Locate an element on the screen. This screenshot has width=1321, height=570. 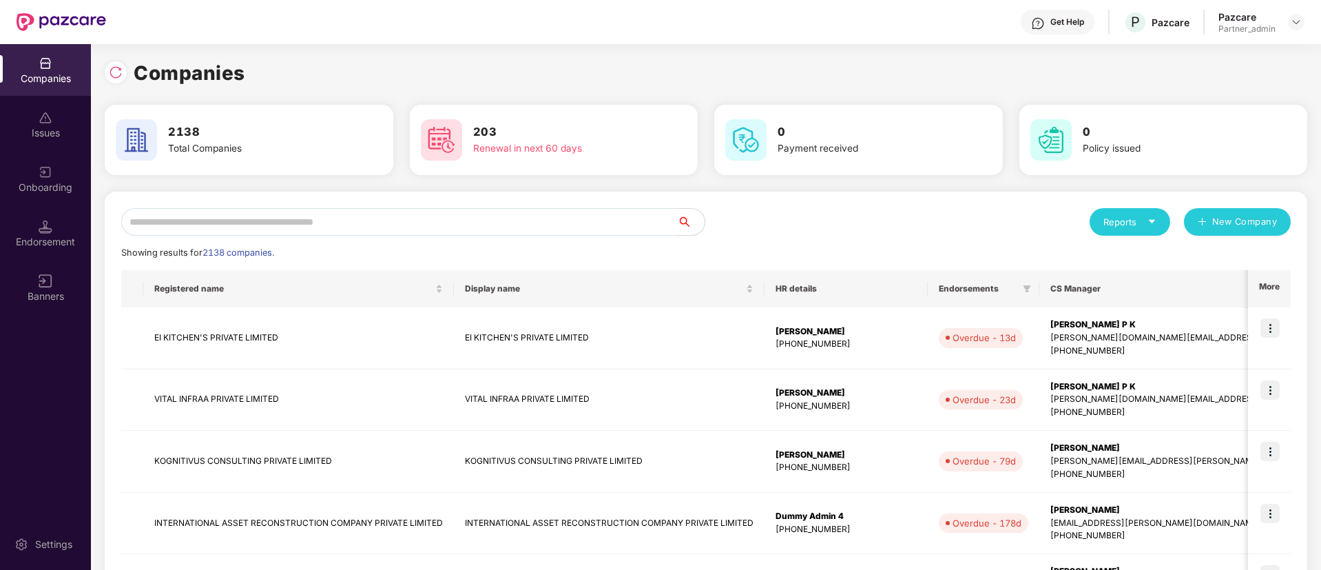
span: filter is located at coordinates (1027, 289).